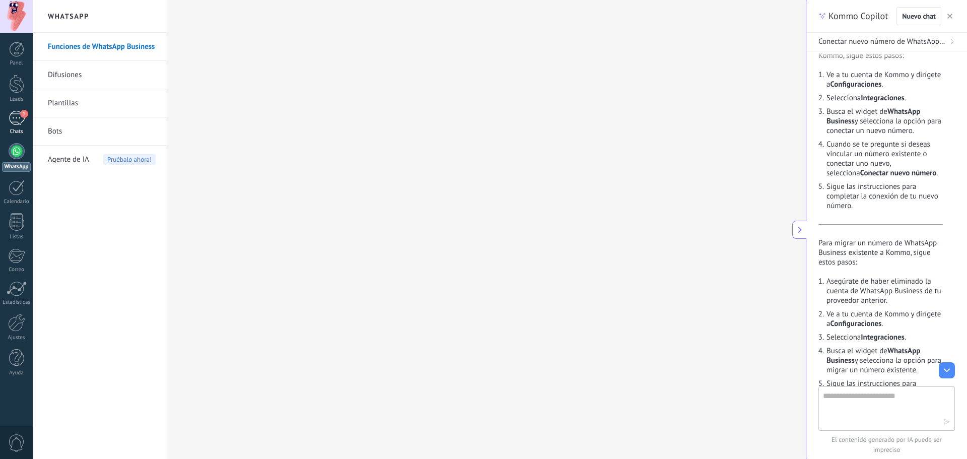 Image resolution: width=967 pixels, height=459 pixels. I want to click on a: Plantillas, so click(102, 103).